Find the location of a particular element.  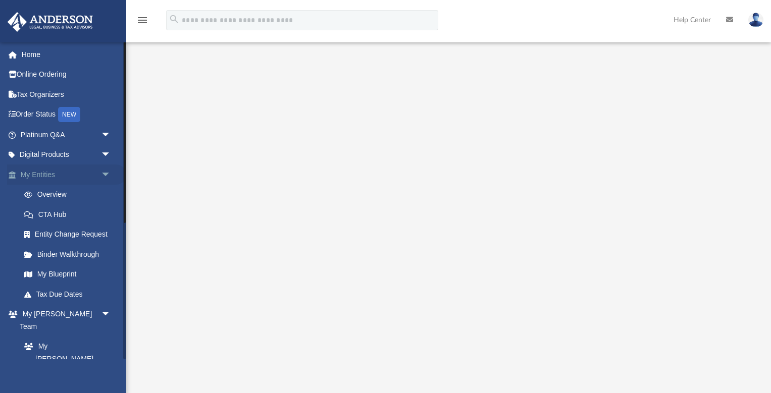

a: Order StatusNEW is located at coordinates (67, 115).